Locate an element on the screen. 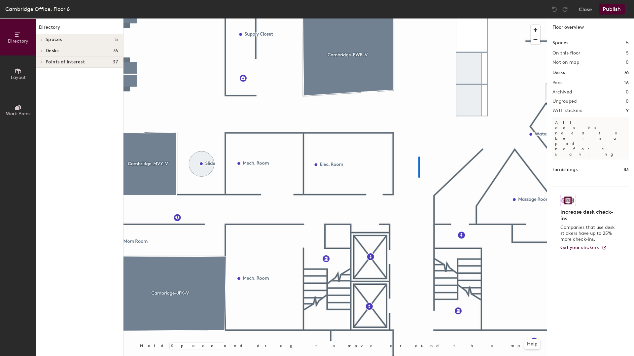 The image size is (634, 356). span: Directory is located at coordinates (18, 41).